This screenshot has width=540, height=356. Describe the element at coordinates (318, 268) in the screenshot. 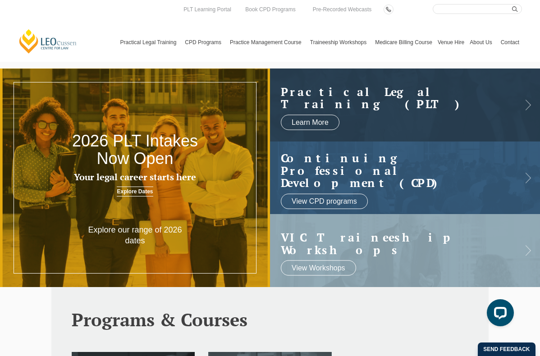

I see `a: View Workshops` at that location.